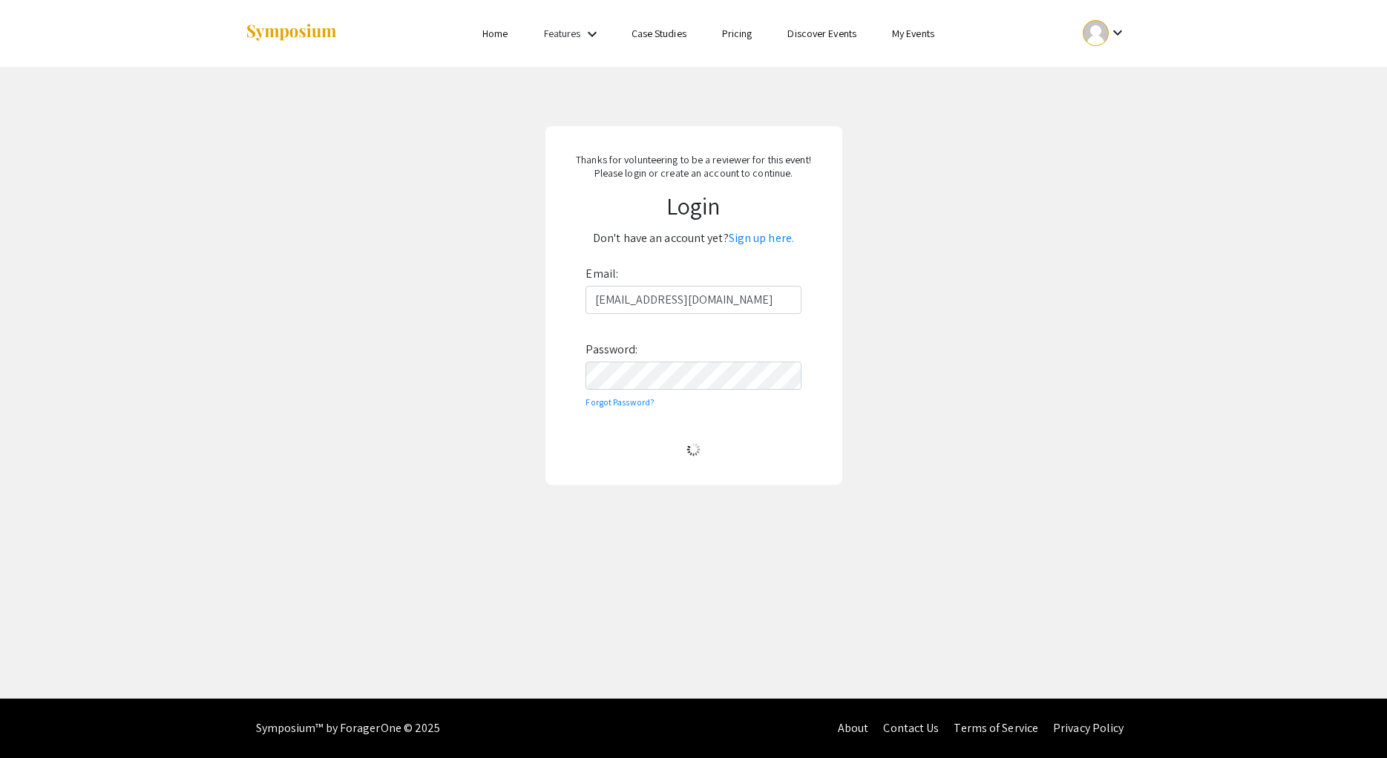 This screenshot has height=758, width=1387. What do you see at coordinates (592, 34) in the screenshot?
I see `mat-icon: Expand Features list` at bounding box center [592, 34].